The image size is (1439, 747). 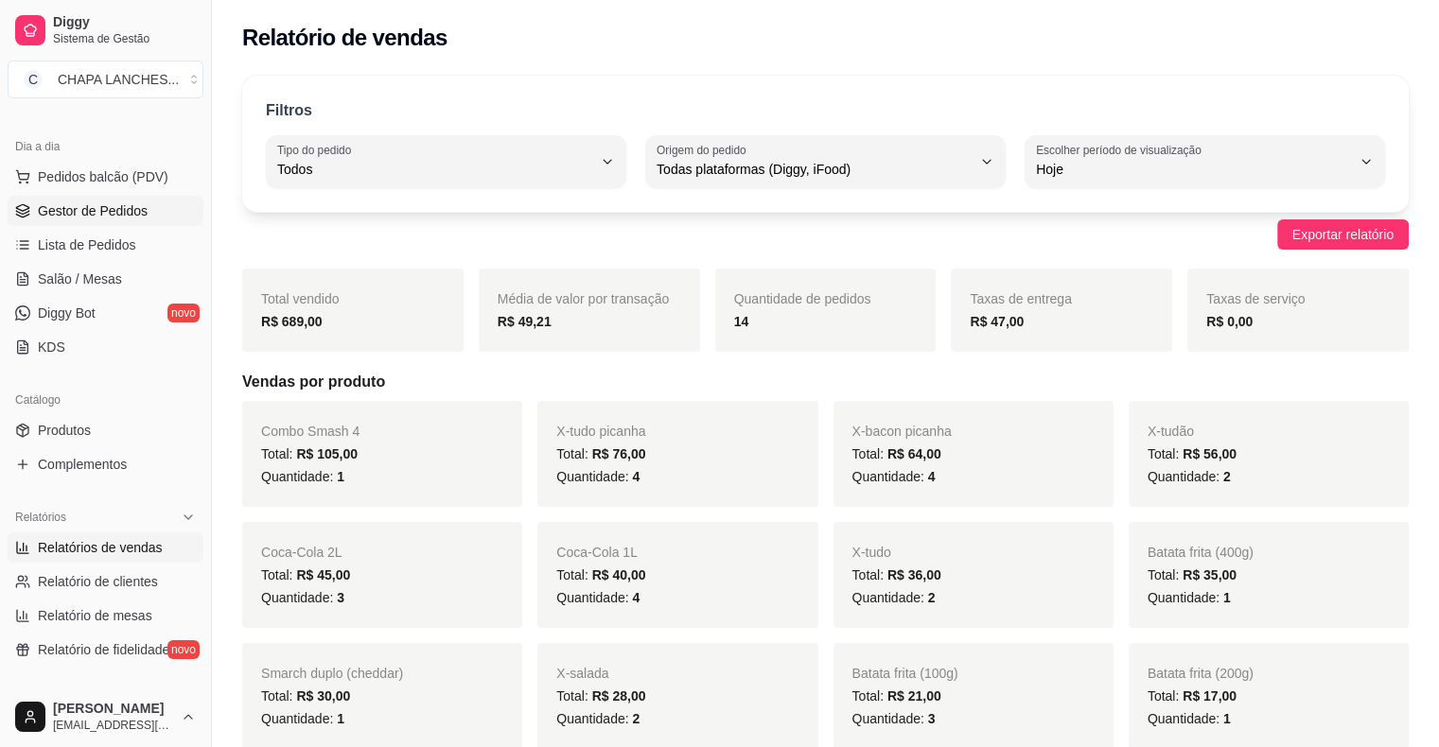 I want to click on span: C, so click(x=33, y=79).